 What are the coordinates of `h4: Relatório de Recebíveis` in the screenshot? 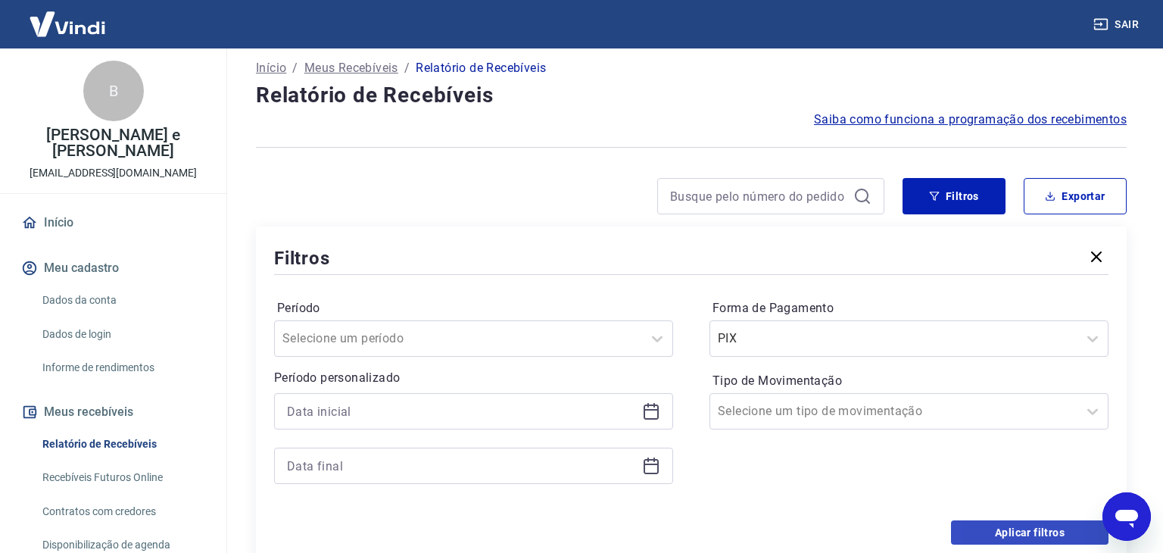 It's located at (692, 95).